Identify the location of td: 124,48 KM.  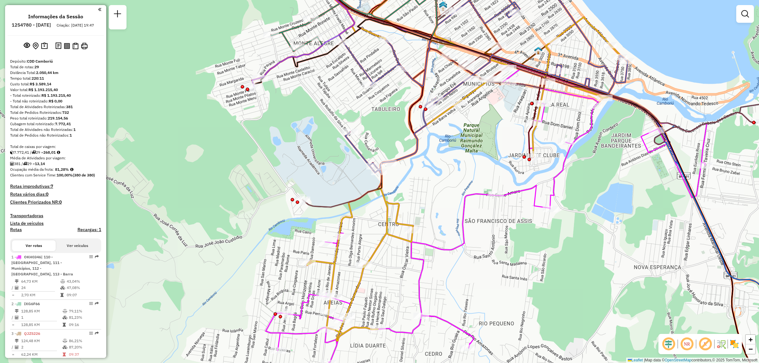
(41, 341).